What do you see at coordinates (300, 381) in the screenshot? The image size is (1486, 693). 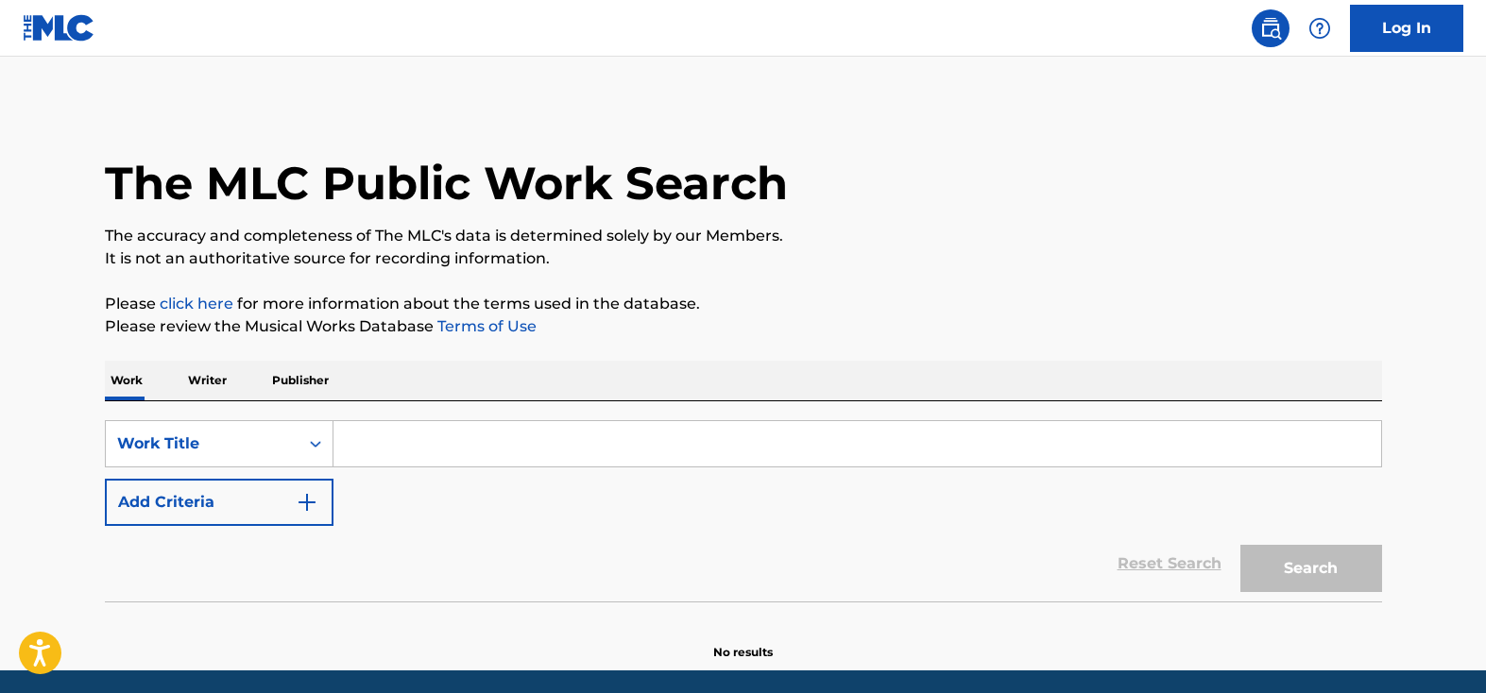 I see `p: Publisher` at bounding box center [300, 381].